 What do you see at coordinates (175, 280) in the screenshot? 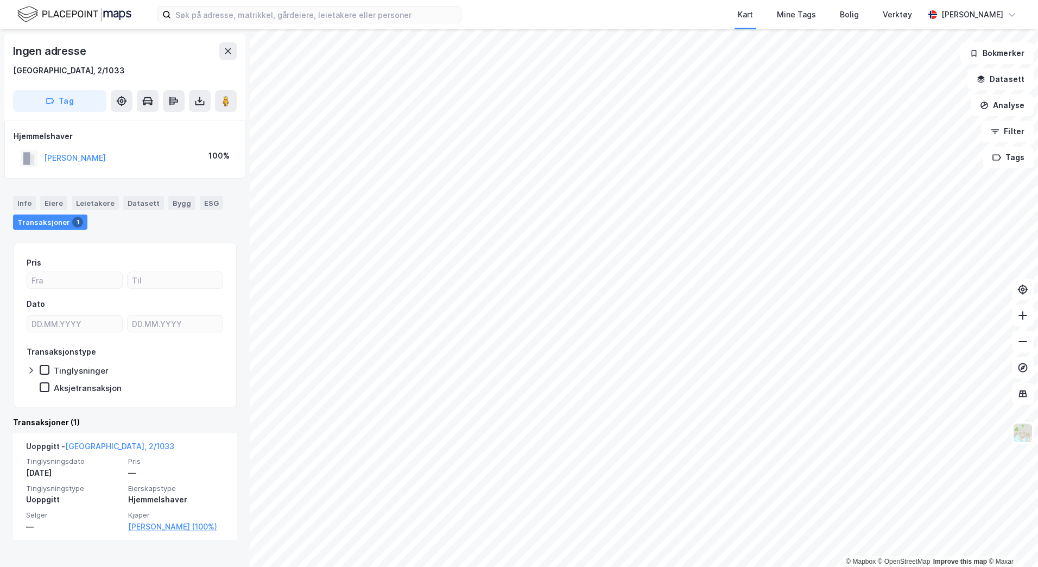
I see `input: Til` at bounding box center [175, 280].